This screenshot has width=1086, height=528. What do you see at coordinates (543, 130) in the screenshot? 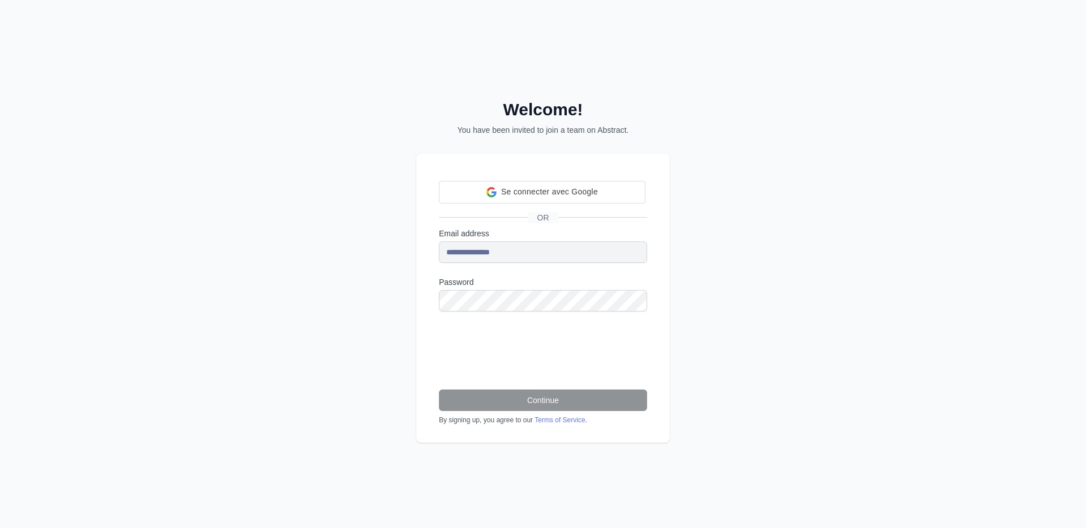
I see `p: You have been invited to join a team on Abstract.` at bounding box center [543, 130].